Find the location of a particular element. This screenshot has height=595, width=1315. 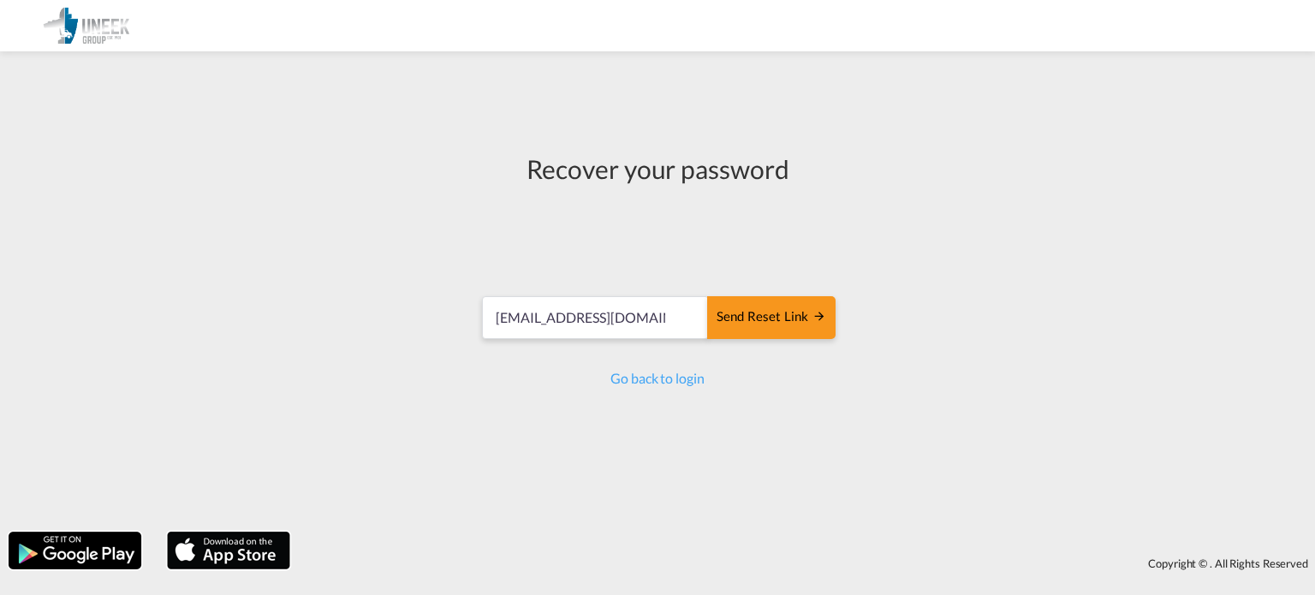

a: Go back to login is located at coordinates (657, 378).